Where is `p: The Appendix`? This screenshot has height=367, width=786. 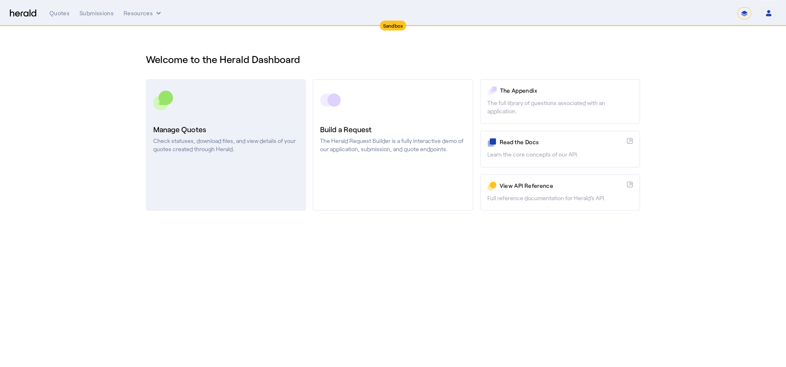 p: The Appendix is located at coordinates (566, 91).